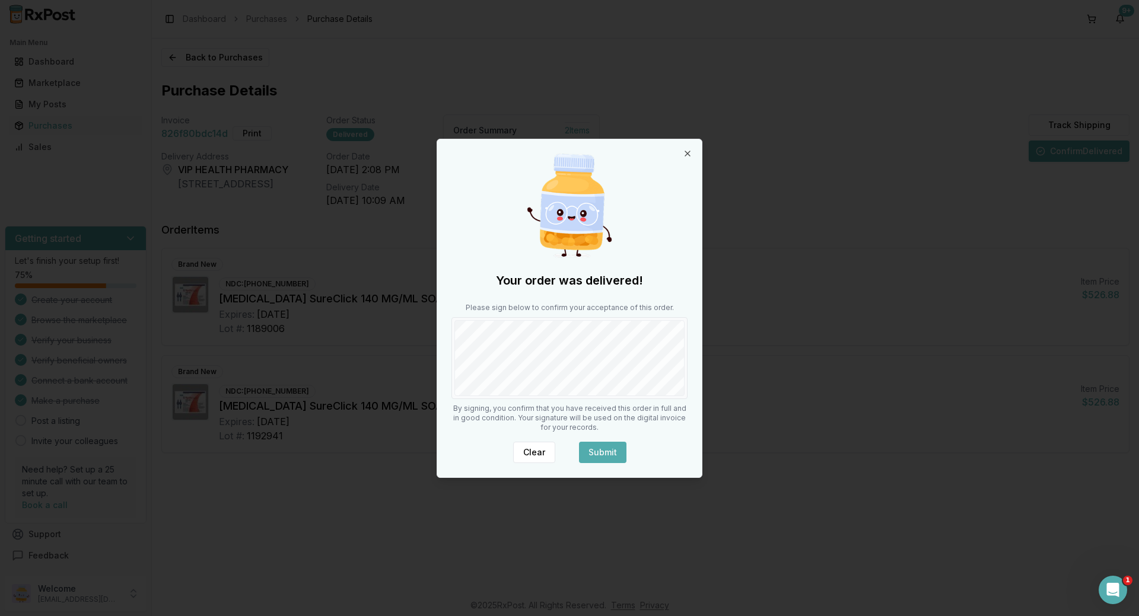  What do you see at coordinates (570, 418) in the screenshot?
I see `p: By signing, you confirm that you have received this order in full and in good condition. Your sig...` at bounding box center [570, 418].